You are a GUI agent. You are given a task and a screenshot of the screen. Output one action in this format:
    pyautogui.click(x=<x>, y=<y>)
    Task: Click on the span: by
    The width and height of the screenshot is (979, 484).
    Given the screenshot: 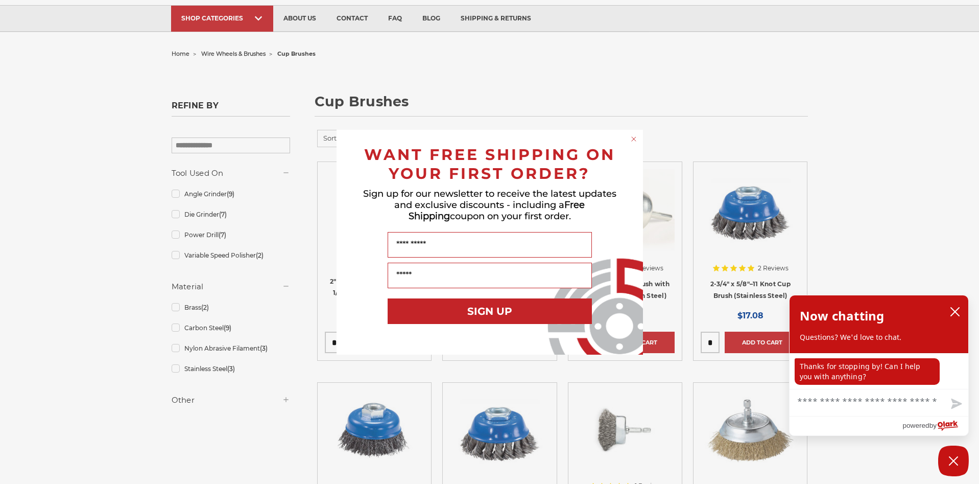 What is the action you would take?
    pyautogui.click(x=933, y=425)
    